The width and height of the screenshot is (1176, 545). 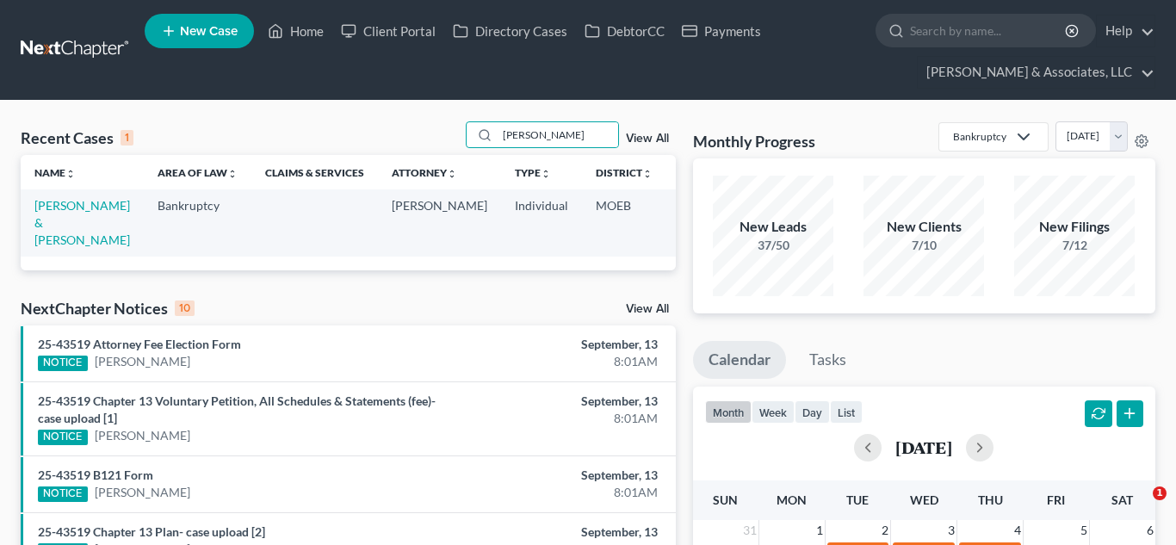 What do you see at coordinates (624, 172) in the screenshot?
I see `a: Districtunfold_more` at bounding box center [624, 172].